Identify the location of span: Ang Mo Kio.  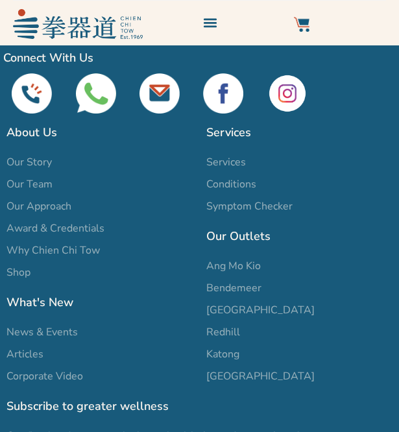
(234, 266).